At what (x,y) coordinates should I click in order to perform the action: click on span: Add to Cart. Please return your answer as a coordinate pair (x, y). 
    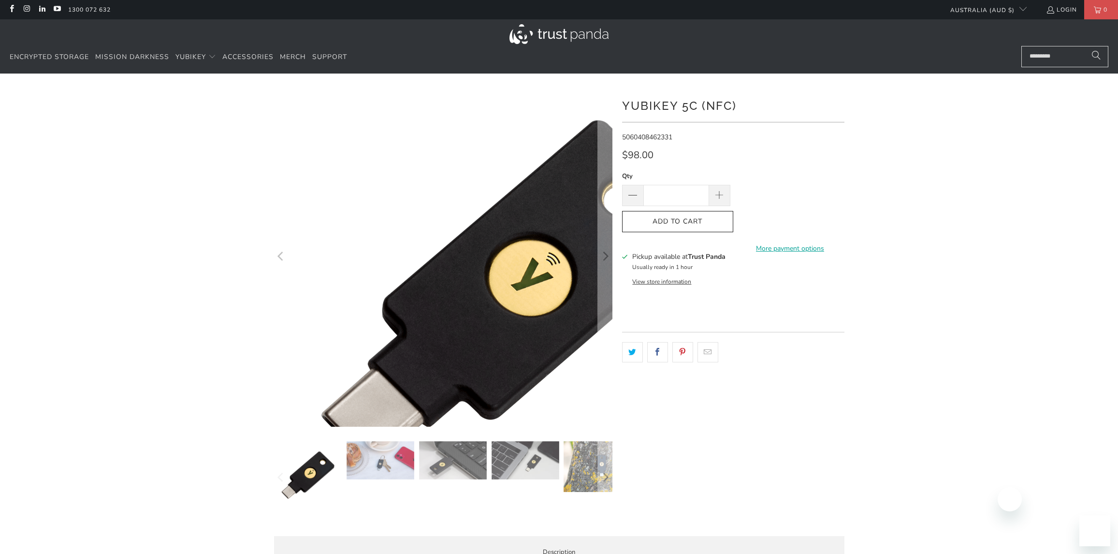
    Looking at the image, I should click on (678, 221).